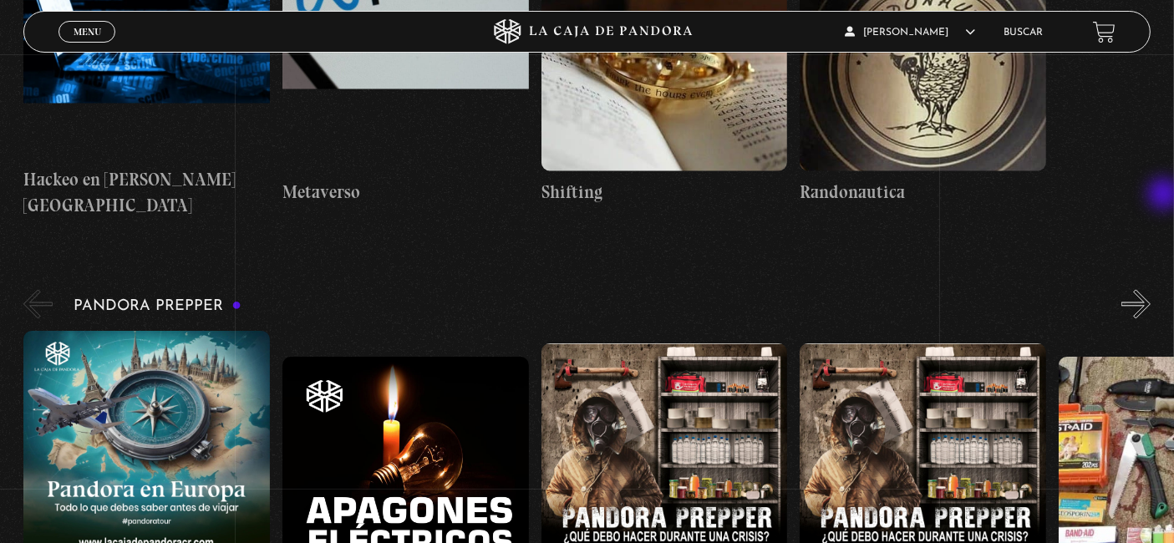 The width and height of the screenshot is (1174, 543). Describe the element at coordinates (87, 47) in the screenshot. I see `span: Cerrar` at that location.